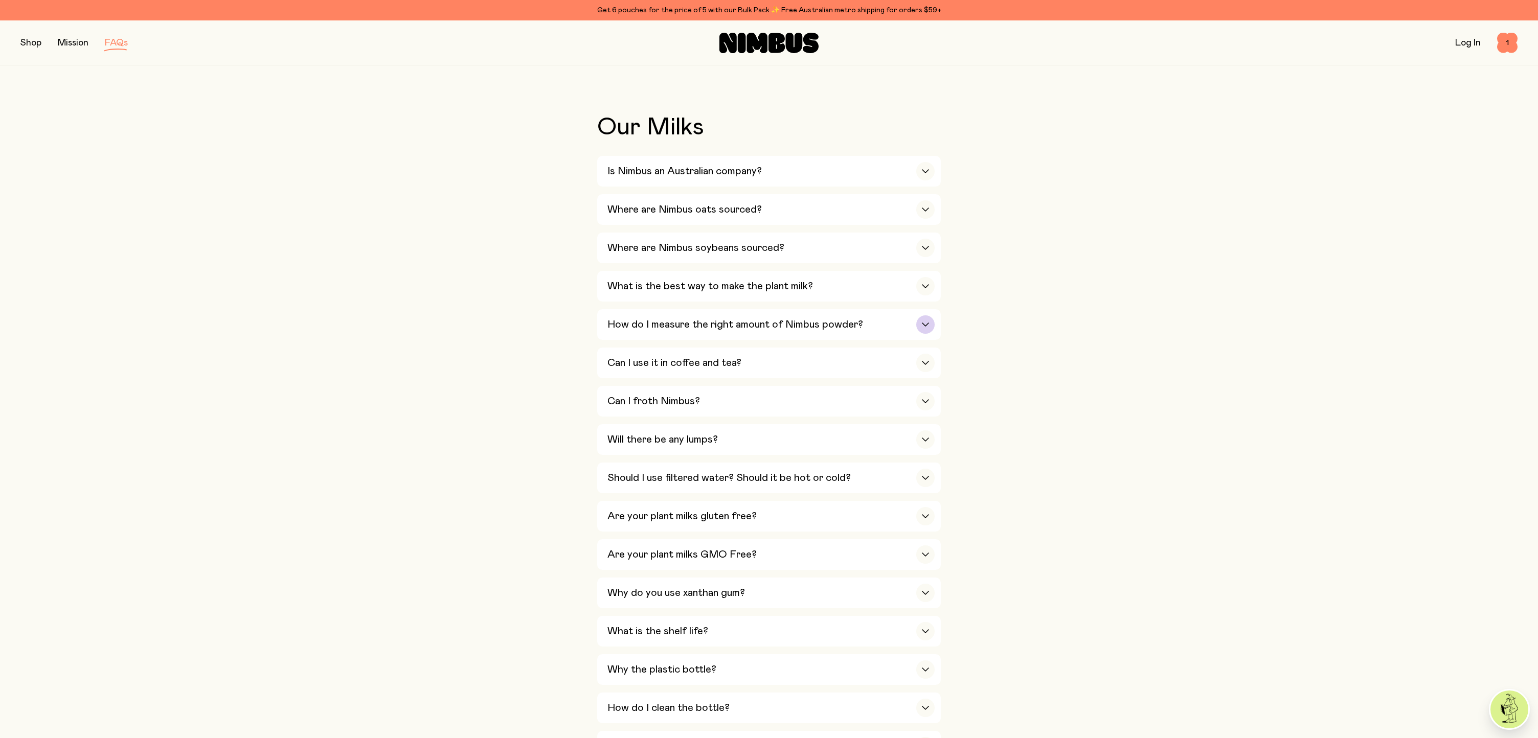  I want to click on button: Are your plant milks GMO Free?, so click(769, 555).